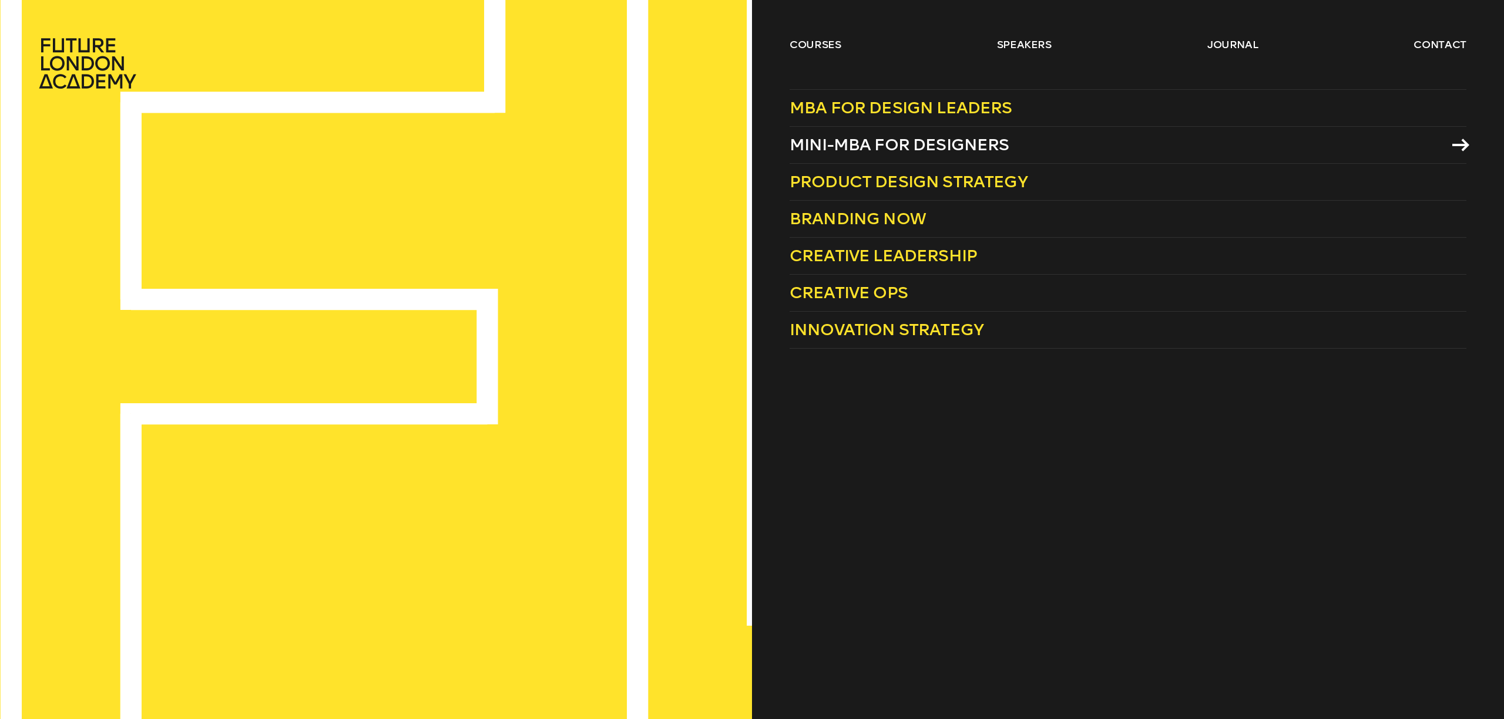  I want to click on a: journal, so click(1232, 45).